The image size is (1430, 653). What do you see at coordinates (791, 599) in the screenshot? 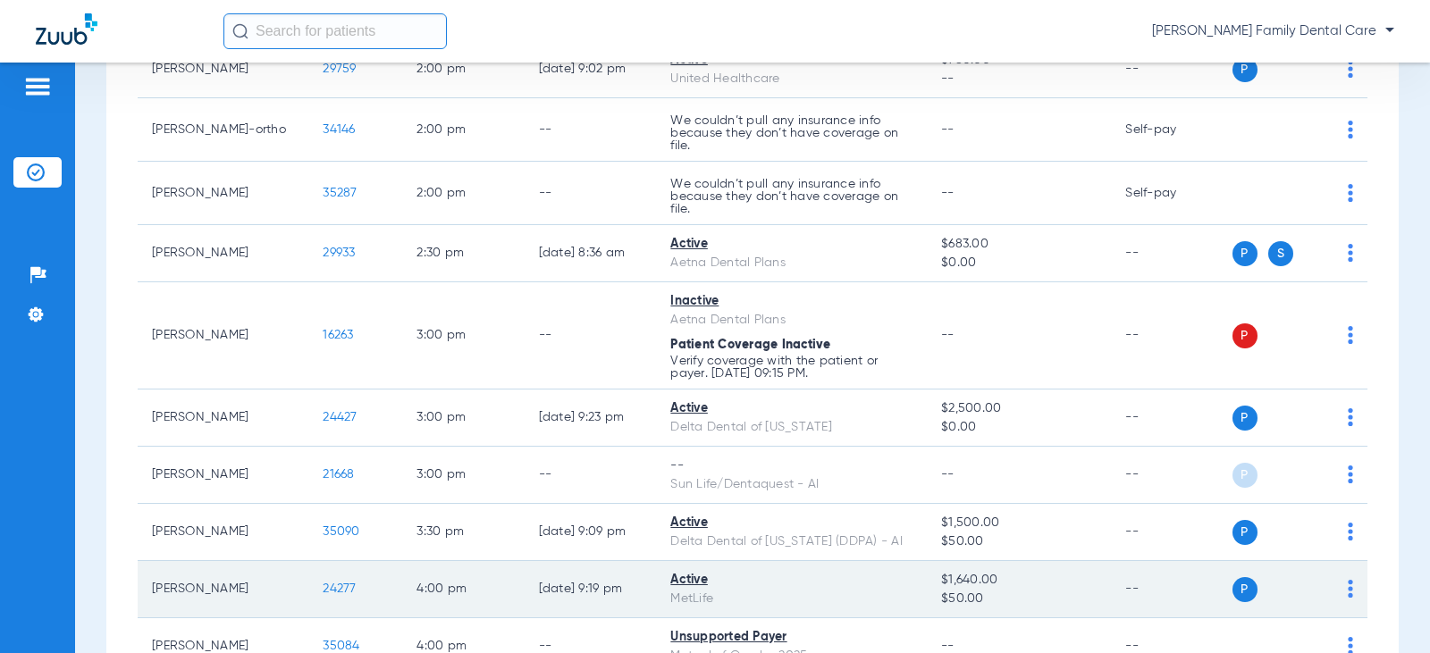
I see `div: MetLife` at bounding box center [791, 599].